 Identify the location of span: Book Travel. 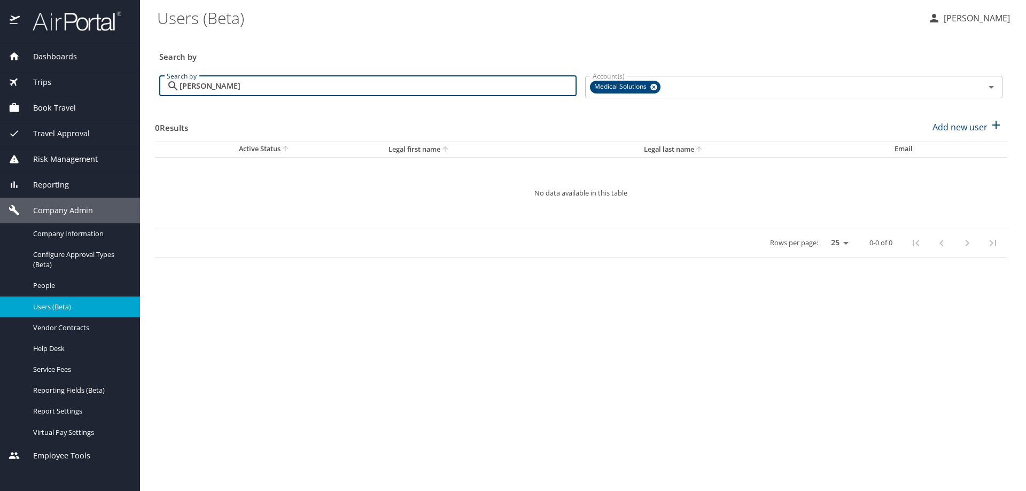
(48, 108).